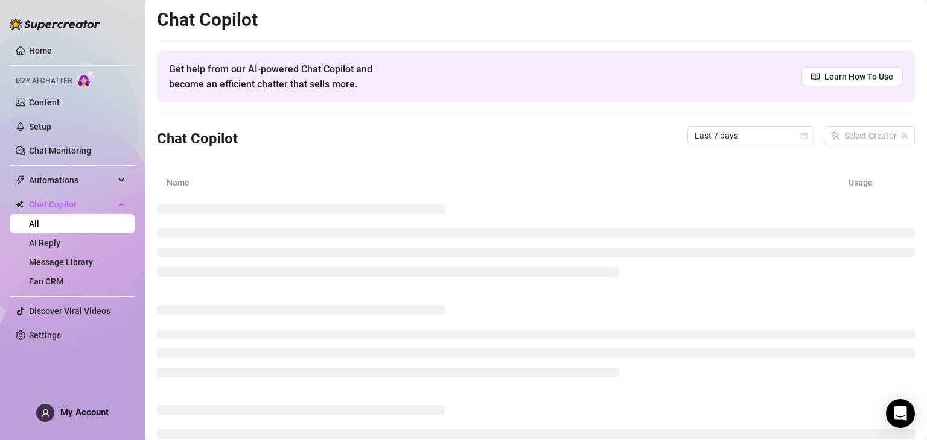 The image size is (927, 440). Describe the element at coordinates (859, 77) in the screenshot. I see `span: Learn How To Use` at that location.